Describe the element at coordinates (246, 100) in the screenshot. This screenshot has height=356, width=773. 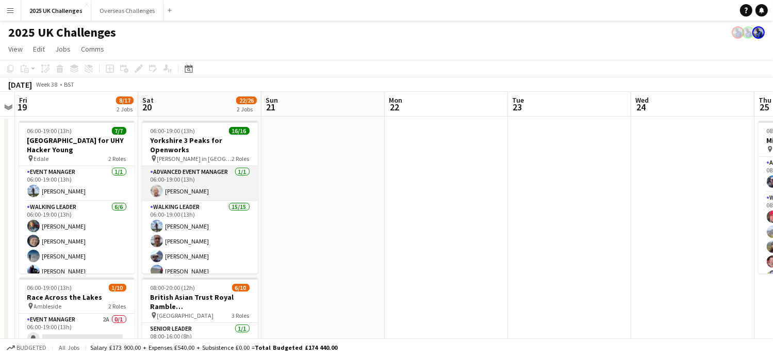
I see `span: 22/26` at that location.